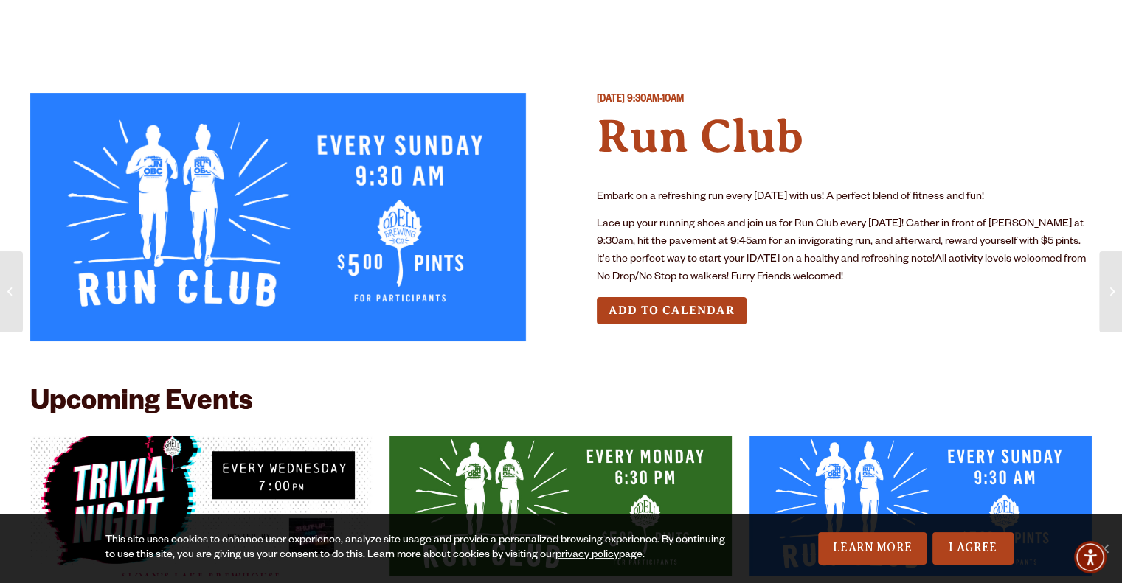 Image resolution: width=1122 pixels, height=583 pixels. Describe the element at coordinates (1001, 24) in the screenshot. I see `span: Beer Finder` at that location.